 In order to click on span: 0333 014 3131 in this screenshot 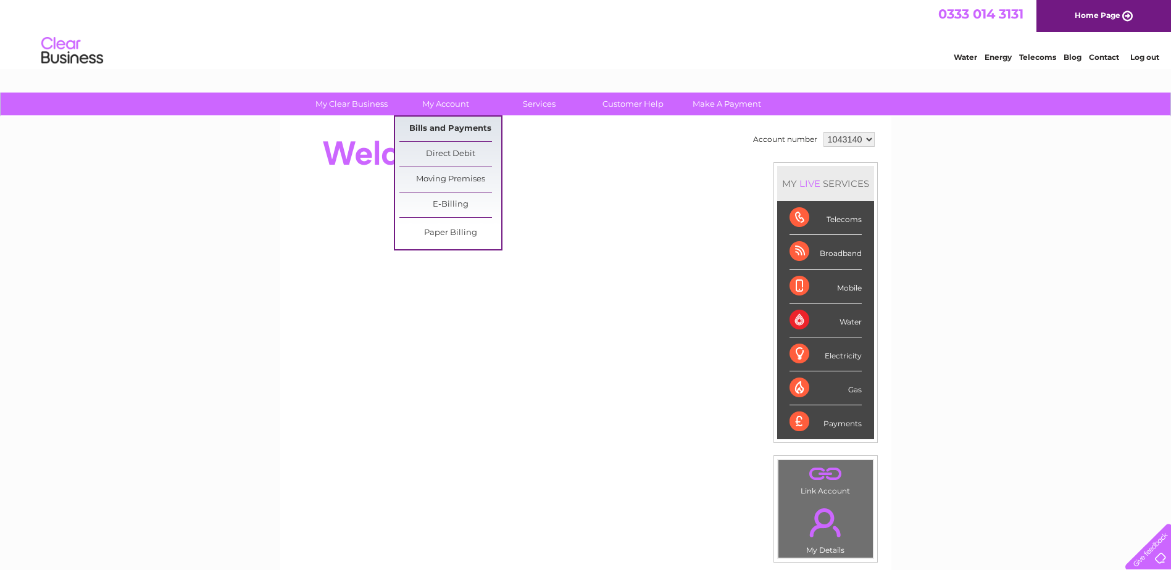, I will do `click(981, 14)`.